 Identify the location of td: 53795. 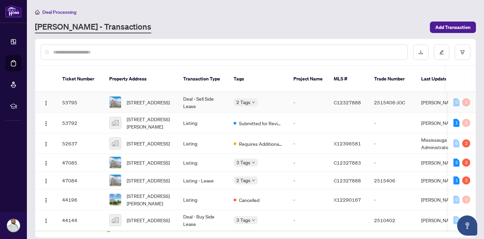
(80, 102).